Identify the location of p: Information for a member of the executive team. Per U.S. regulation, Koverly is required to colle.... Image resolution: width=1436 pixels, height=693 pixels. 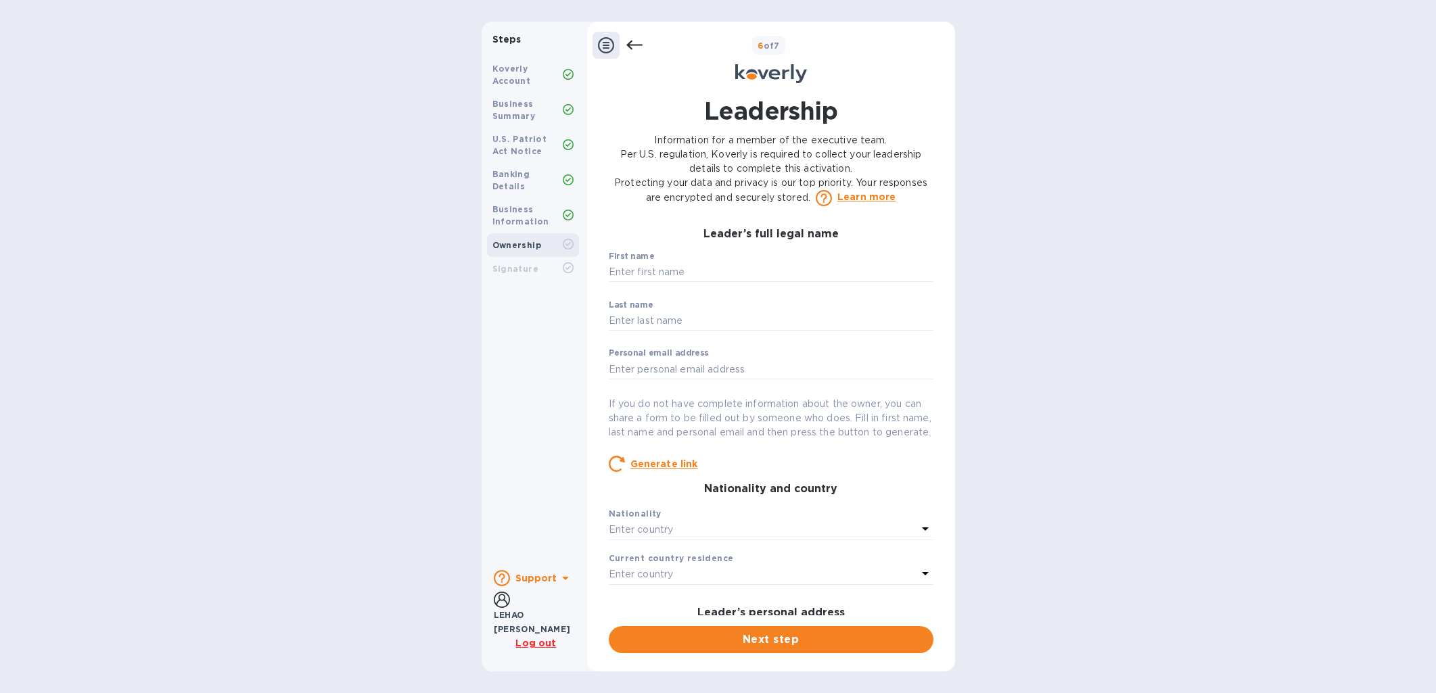
(771, 170).